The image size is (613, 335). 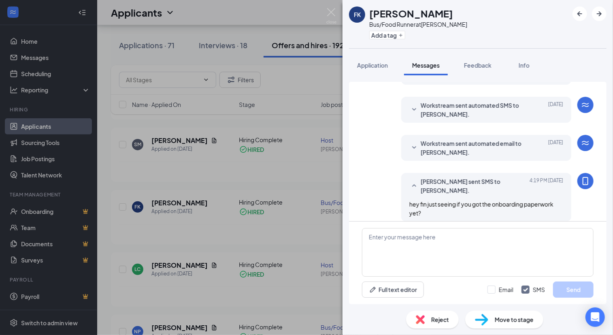 What do you see at coordinates (357, 15) in the screenshot?
I see `div: FK` at bounding box center [357, 15].